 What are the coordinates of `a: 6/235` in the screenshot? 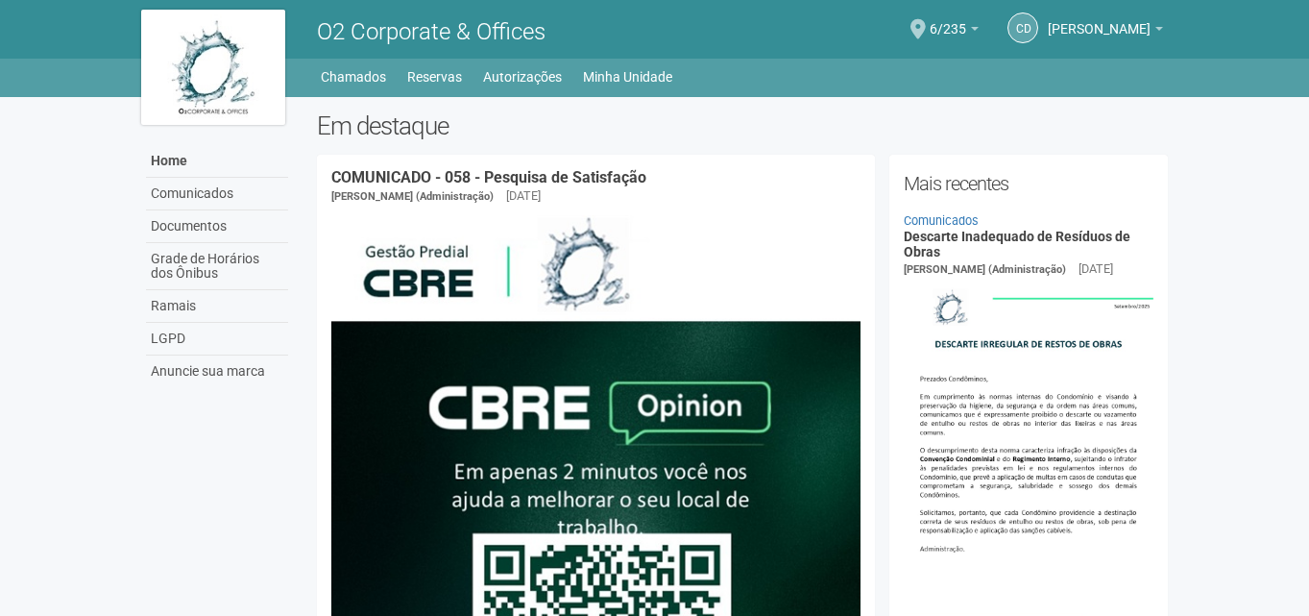 It's located at (954, 32).